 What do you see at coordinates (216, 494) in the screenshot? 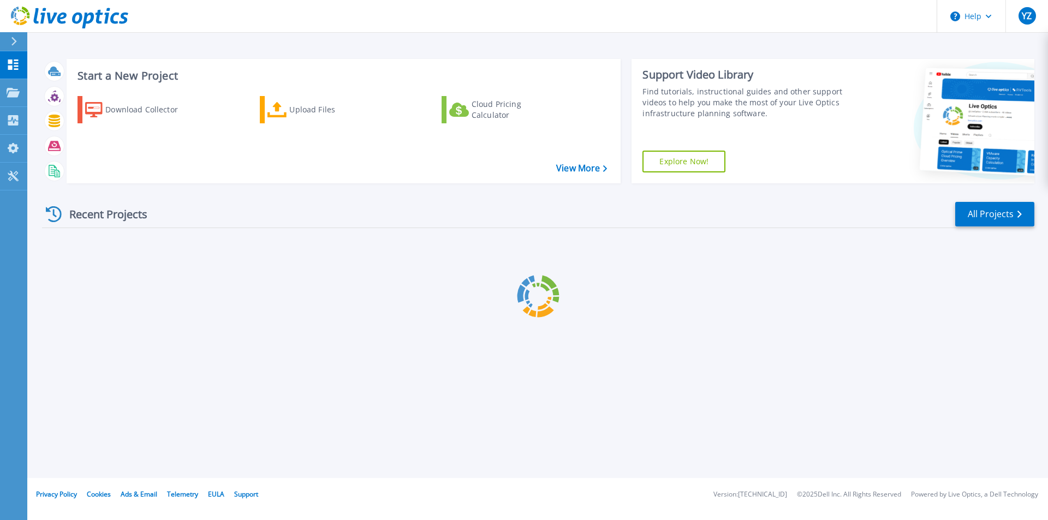
I see `a: EULA` at bounding box center [216, 494].